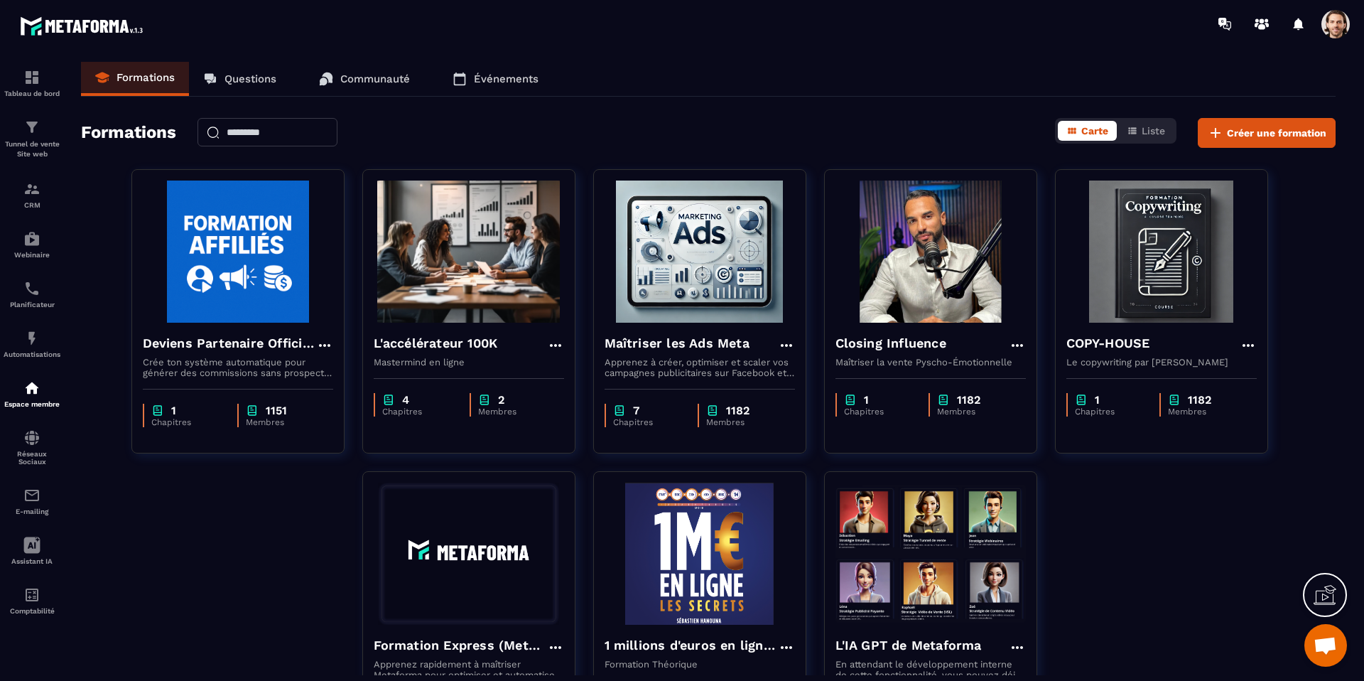 This screenshot has width=1364, height=681. I want to click on p: Réseaux Sociaux, so click(32, 457).